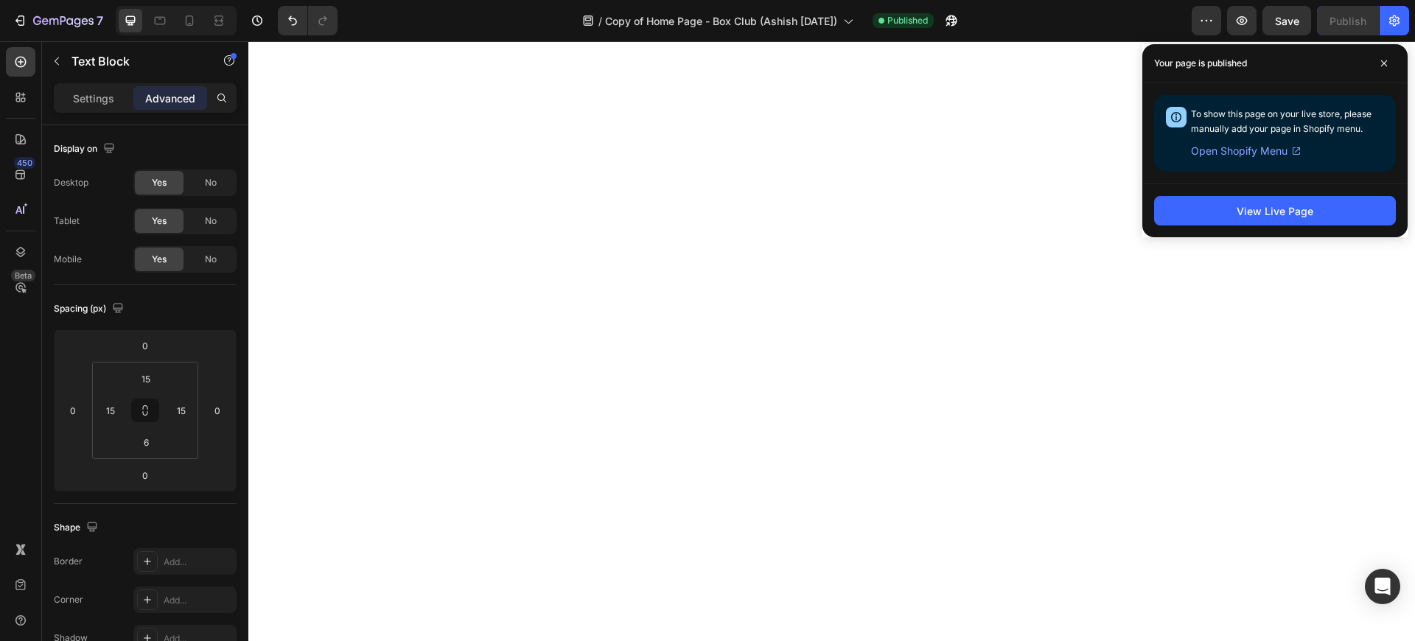 This screenshot has width=1415, height=641. What do you see at coordinates (24, 163) in the screenshot?
I see `div: 450` at bounding box center [24, 163].